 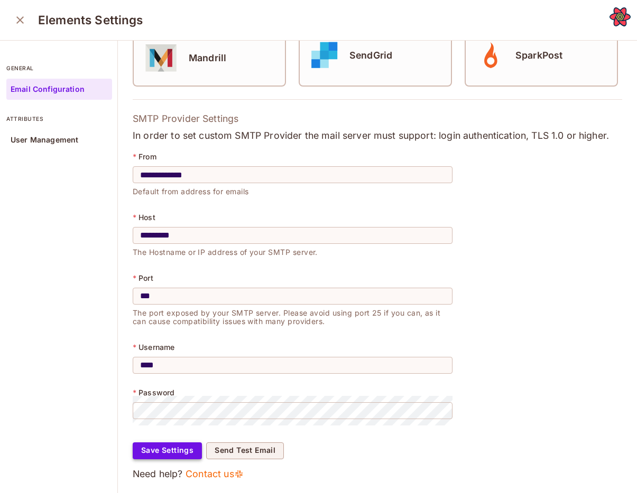 I want to click on p: general, so click(x=59, y=68).